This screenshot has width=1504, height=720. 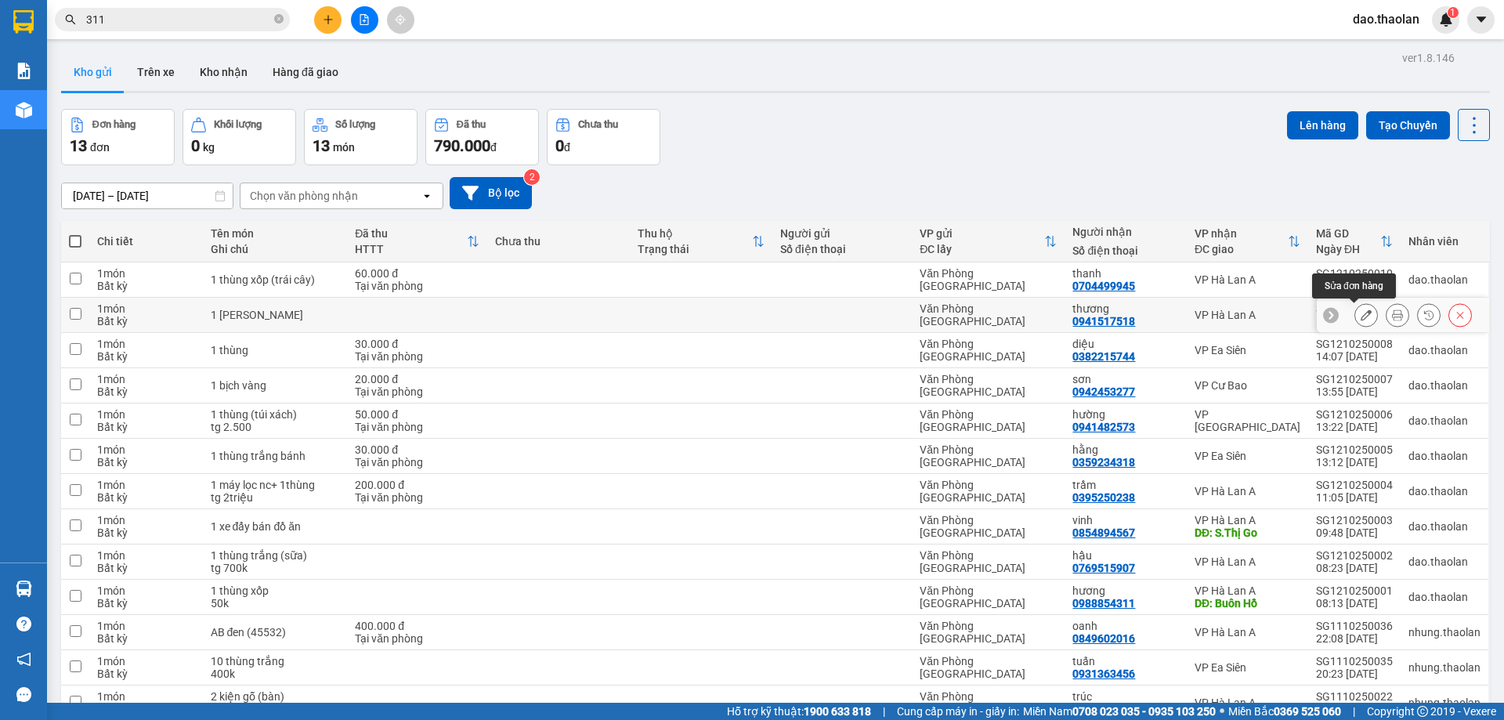 What do you see at coordinates (23, 694) in the screenshot?
I see `span: message` at bounding box center [23, 694].